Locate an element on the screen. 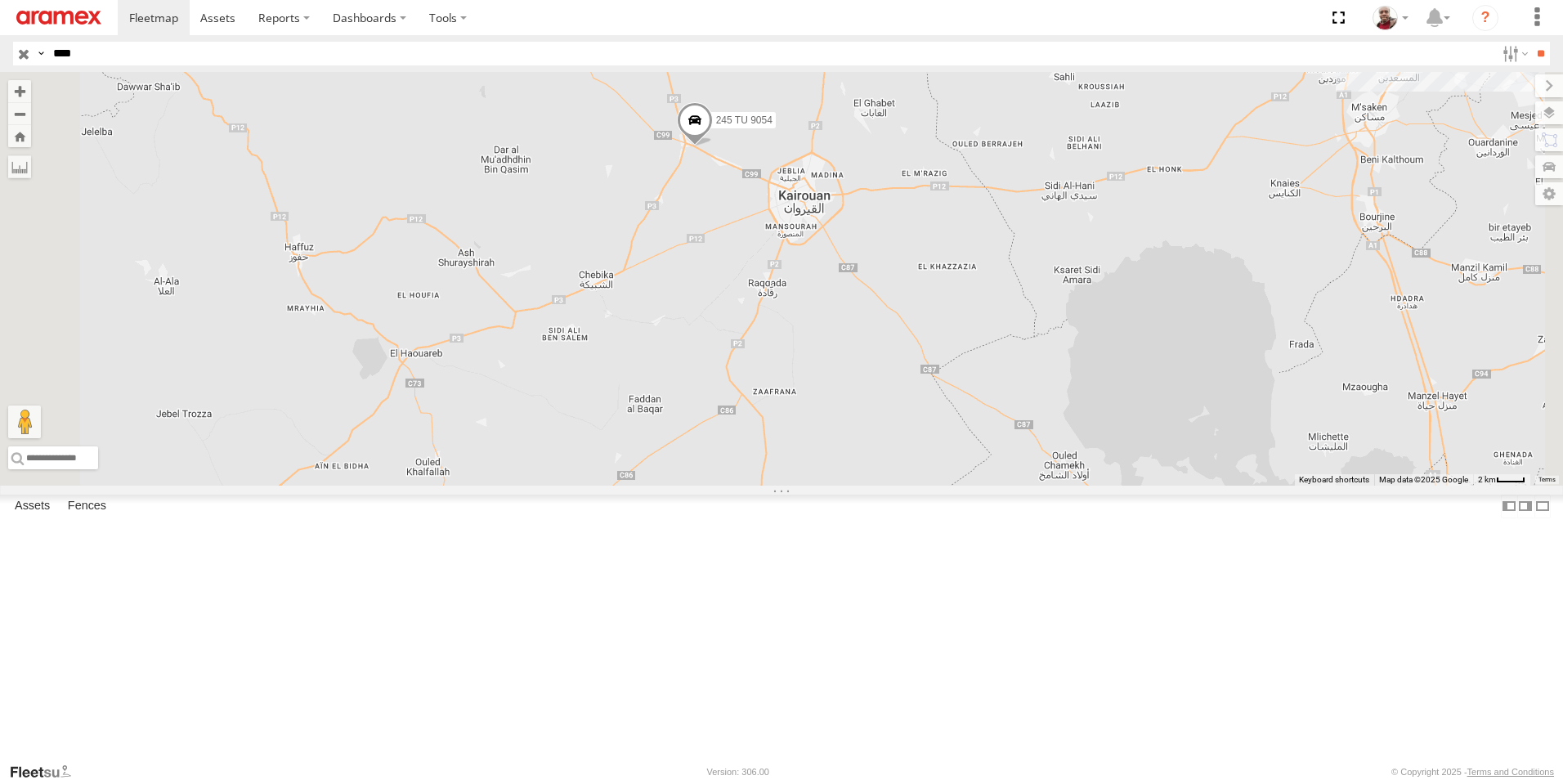  label: Assets is located at coordinates (32, 506).